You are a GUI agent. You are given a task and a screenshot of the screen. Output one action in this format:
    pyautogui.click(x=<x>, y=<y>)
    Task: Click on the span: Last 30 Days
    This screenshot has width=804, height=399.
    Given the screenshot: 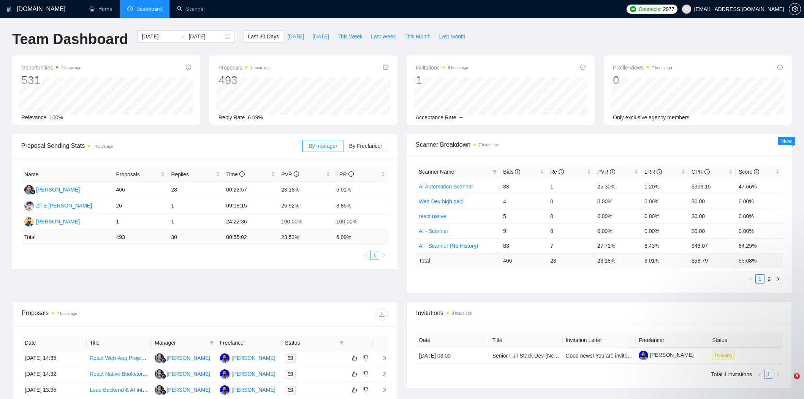 What is the action you would take?
    pyautogui.click(x=263, y=36)
    